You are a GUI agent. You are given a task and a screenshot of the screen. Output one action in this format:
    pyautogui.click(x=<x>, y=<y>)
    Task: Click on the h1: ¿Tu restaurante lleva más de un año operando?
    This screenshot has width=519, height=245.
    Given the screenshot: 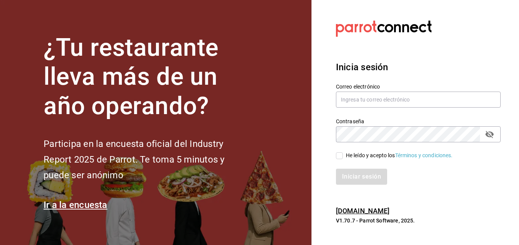 What is the action you would take?
    pyautogui.click(x=147, y=77)
    